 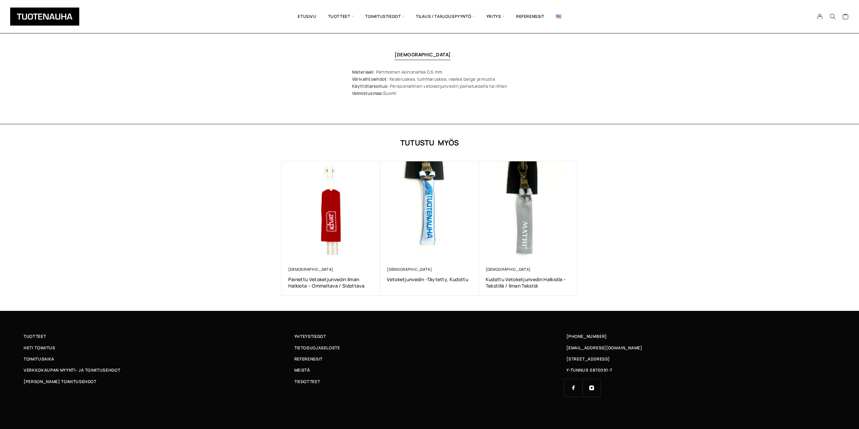 What do you see at coordinates (430, 279) in the screenshot?
I see `a: Vetoketjunvedin -täytetty, kudottu` at bounding box center [430, 279].